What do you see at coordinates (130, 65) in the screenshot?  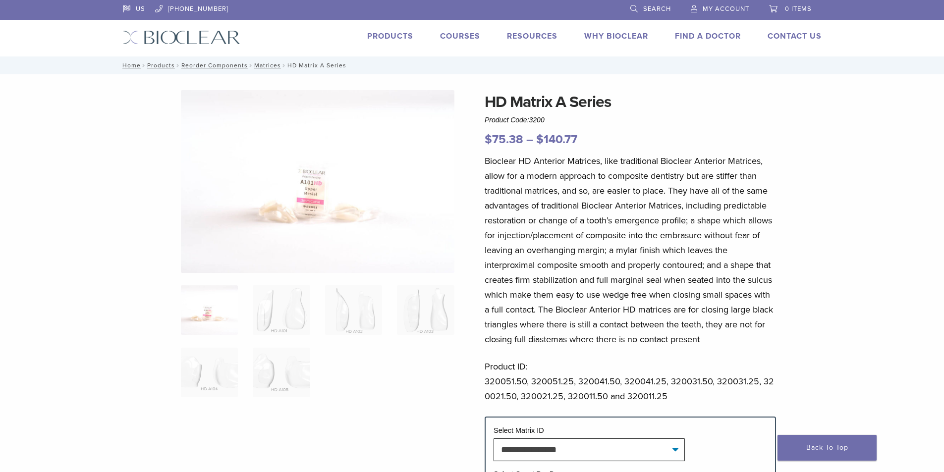 I see `a: Home` at bounding box center [130, 65].